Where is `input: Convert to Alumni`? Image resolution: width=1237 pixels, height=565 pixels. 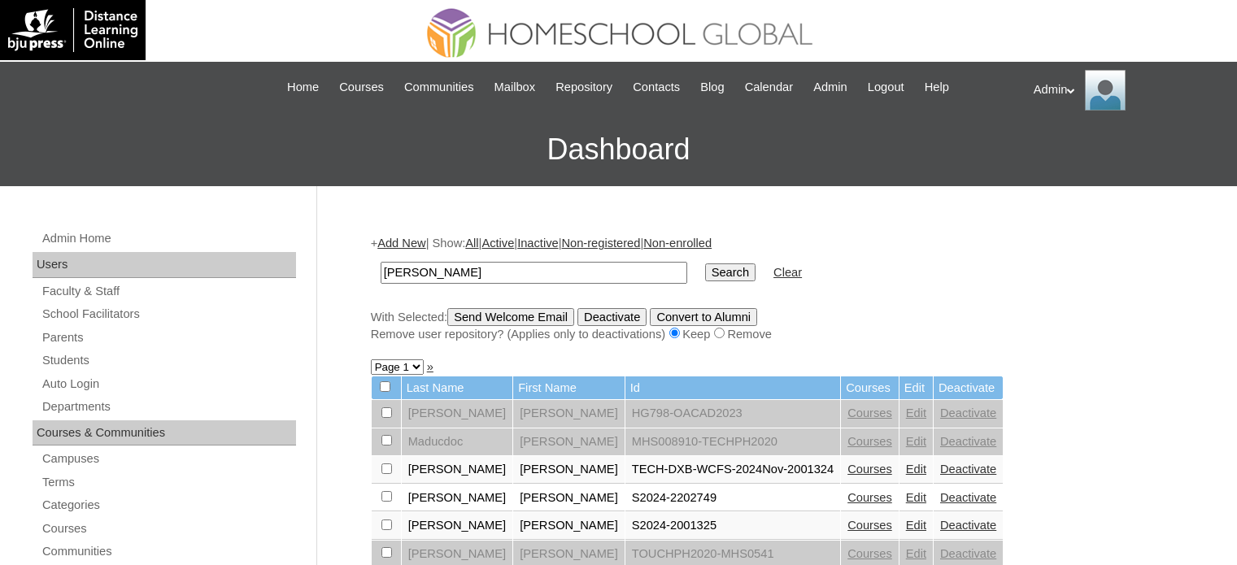 input: Convert to Alumni is located at coordinates (703, 317).